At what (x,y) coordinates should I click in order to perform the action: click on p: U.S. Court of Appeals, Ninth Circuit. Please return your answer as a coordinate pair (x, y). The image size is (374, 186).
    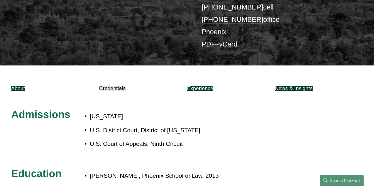
    Looking at the image, I should click on (153, 144).